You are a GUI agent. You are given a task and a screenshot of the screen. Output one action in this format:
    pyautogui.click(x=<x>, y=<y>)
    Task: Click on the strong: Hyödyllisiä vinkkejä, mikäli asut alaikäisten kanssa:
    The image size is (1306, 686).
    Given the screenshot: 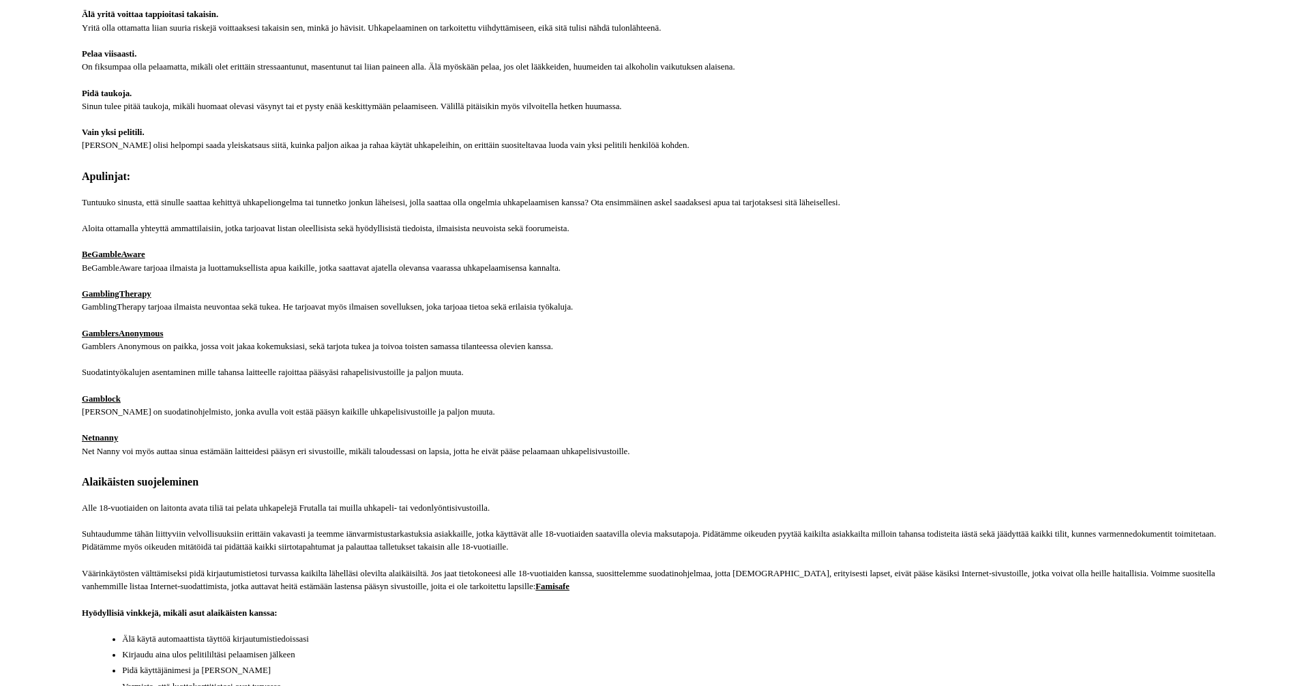 What is the action you would take?
    pyautogui.click(x=179, y=613)
    